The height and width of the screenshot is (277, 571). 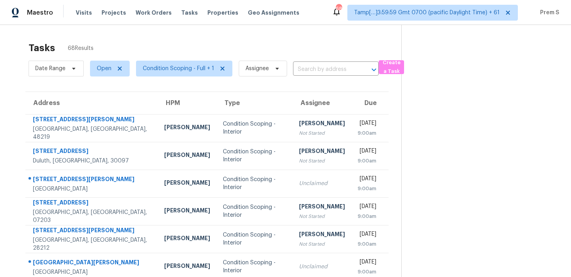 What do you see at coordinates (322, 103) in the screenshot?
I see `th: Assignee` at bounding box center [322, 103].